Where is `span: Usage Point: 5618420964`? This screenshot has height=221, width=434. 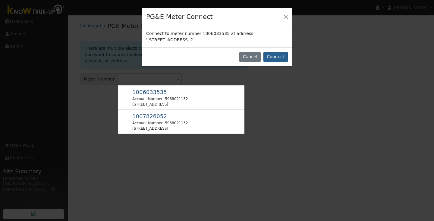
span: Usage Point: 5618420964 is located at coordinates (149, 92).